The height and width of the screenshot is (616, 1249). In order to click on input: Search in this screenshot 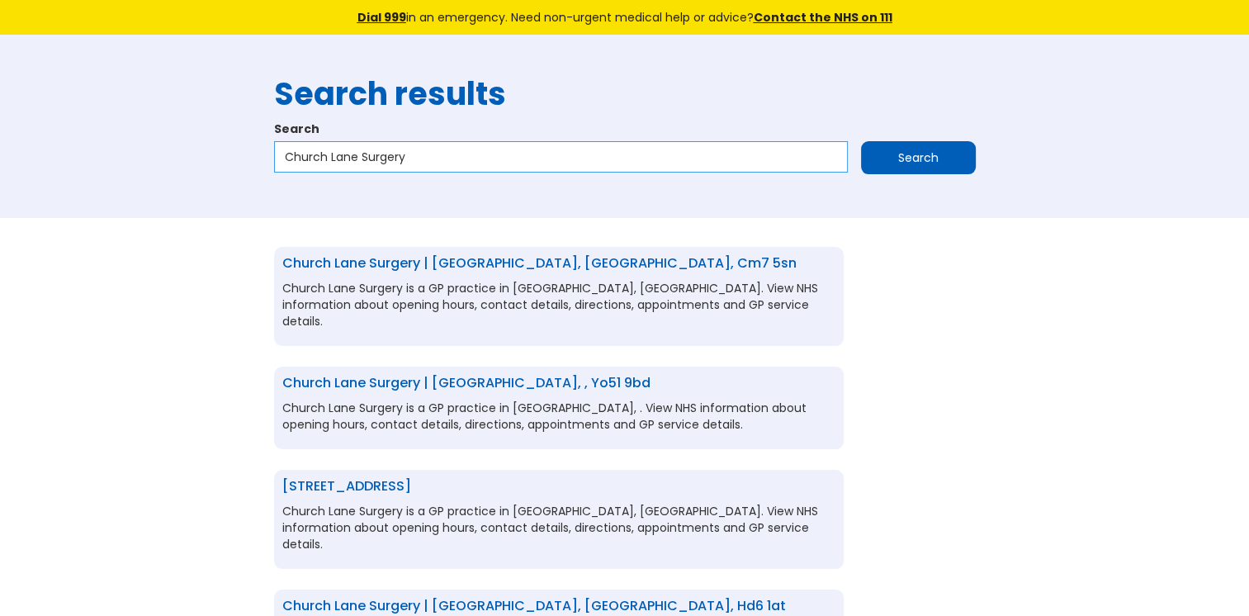, I will do `click(918, 158)`.